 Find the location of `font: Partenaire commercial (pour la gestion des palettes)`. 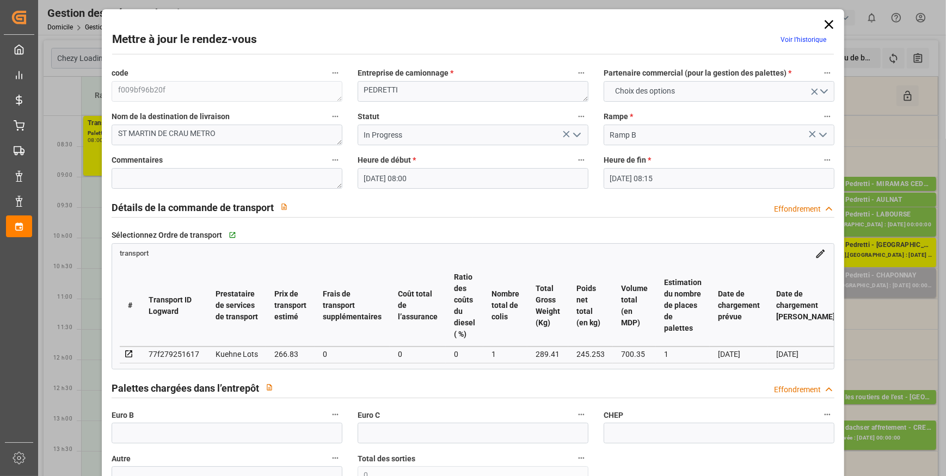

font: Partenaire commercial (pour la gestion des palettes) is located at coordinates (695, 73).